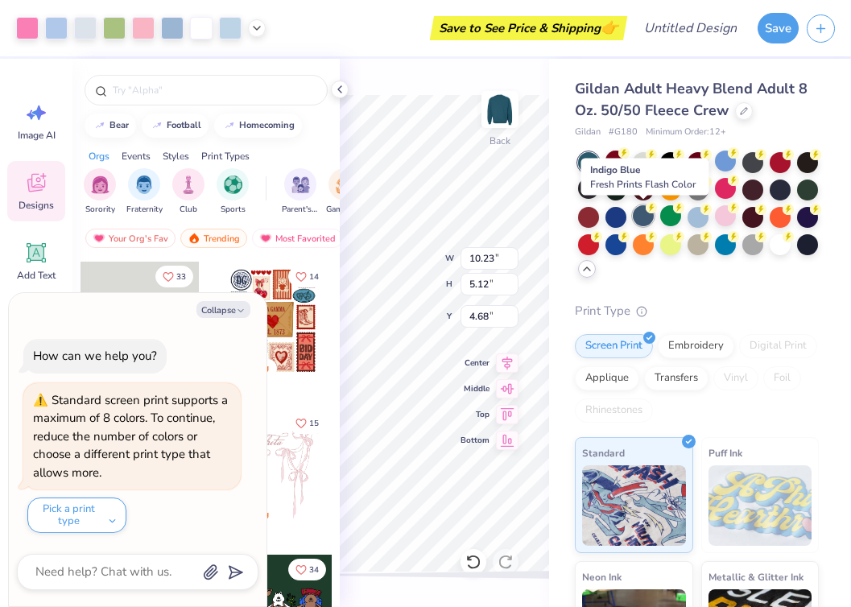 The height and width of the screenshot is (607, 851). What do you see at coordinates (778, 346) in the screenshot?
I see `div: Digital Print` at bounding box center [778, 346].